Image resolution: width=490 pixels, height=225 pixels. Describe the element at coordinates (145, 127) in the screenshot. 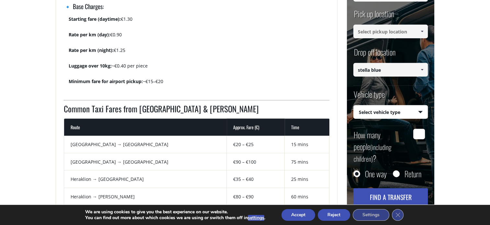

I see `th: Route` at that location.